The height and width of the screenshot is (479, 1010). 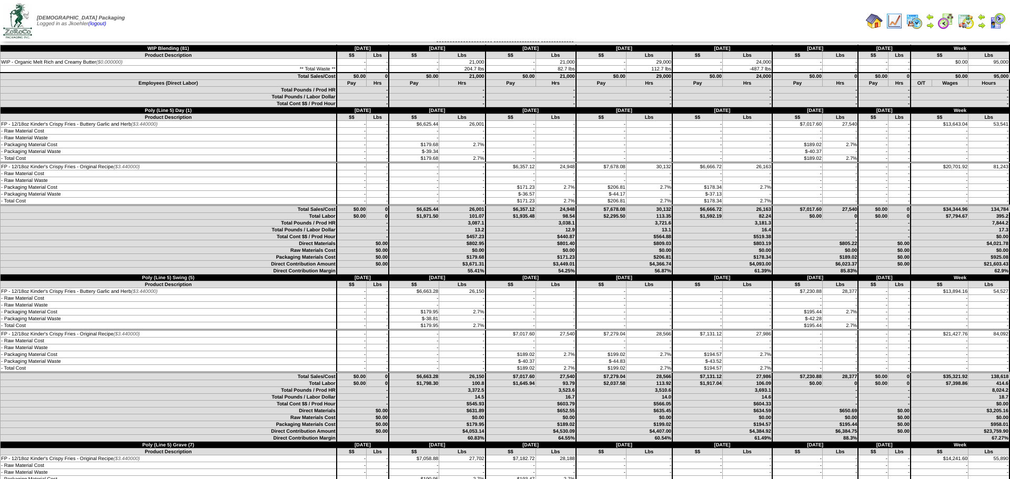 I want to click on span: Logged in as Jkoehler, so click(x=80, y=21).